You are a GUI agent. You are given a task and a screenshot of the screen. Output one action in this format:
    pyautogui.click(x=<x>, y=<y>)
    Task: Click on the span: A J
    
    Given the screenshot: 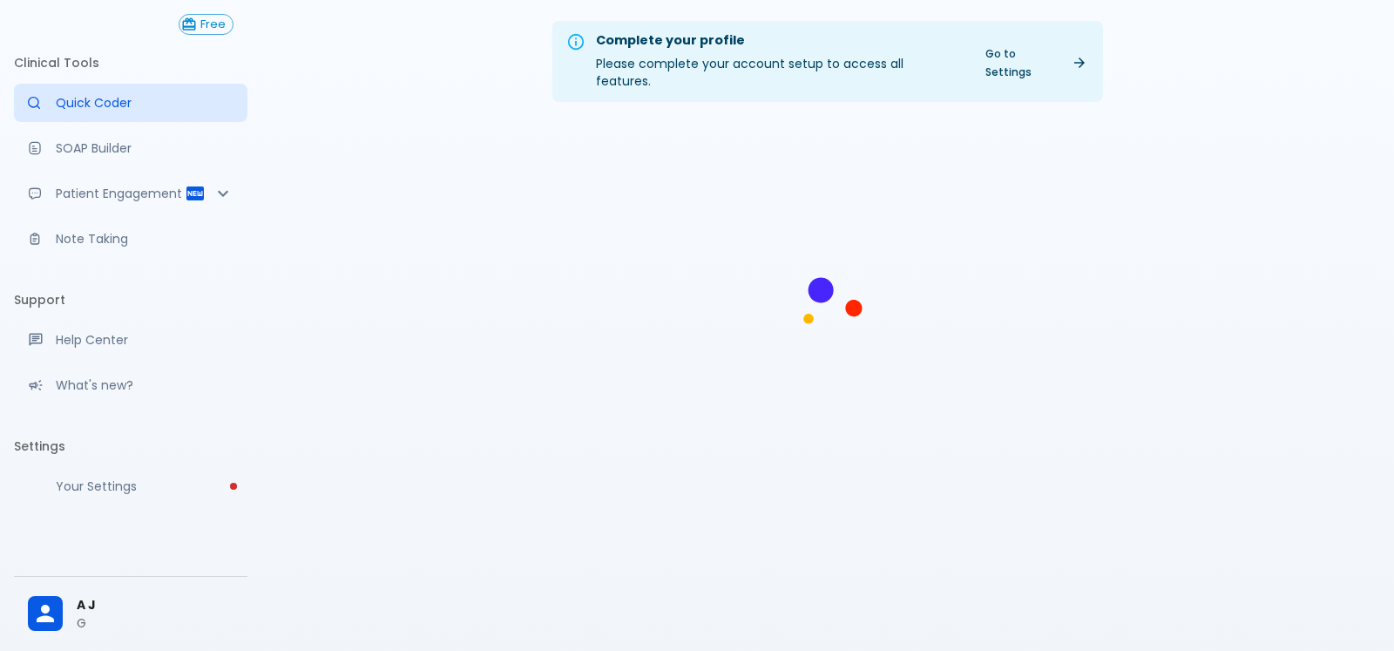 What is the action you would take?
    pyautogui.click(x=155, y=605)
    